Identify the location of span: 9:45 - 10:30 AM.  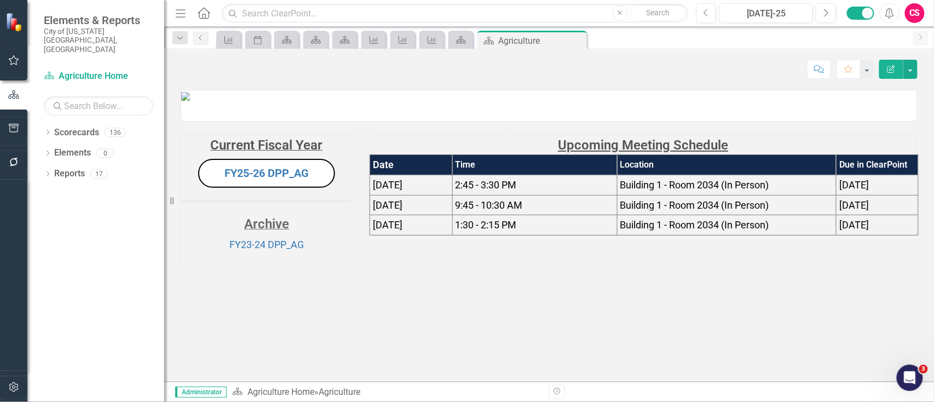
(489, 205).